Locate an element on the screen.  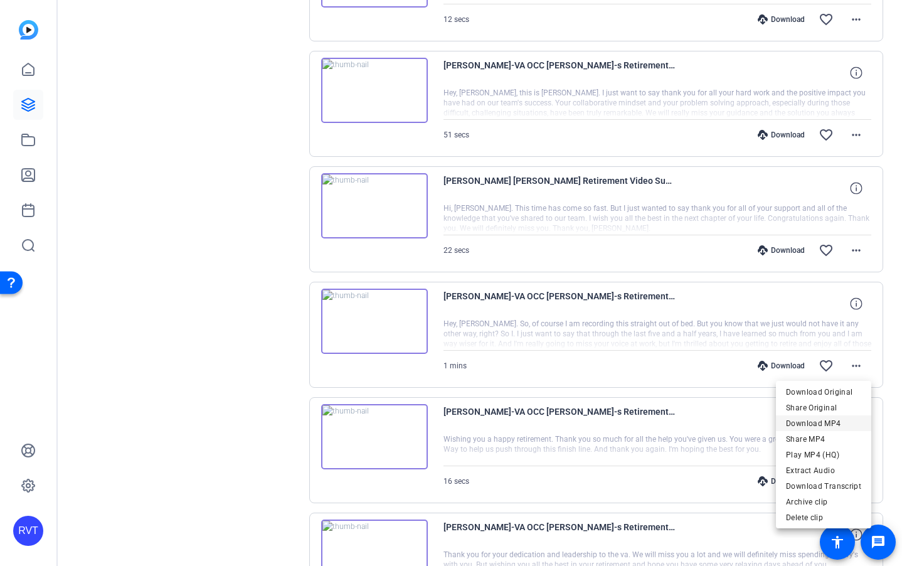
span: Share MP4 is located at coordinates (823, 439).